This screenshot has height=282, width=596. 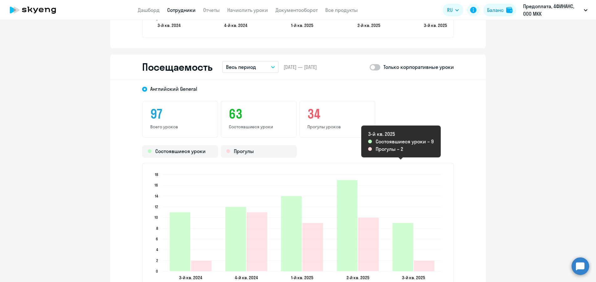 I want to click on a: Документооборот, so click(x=296, y=10).